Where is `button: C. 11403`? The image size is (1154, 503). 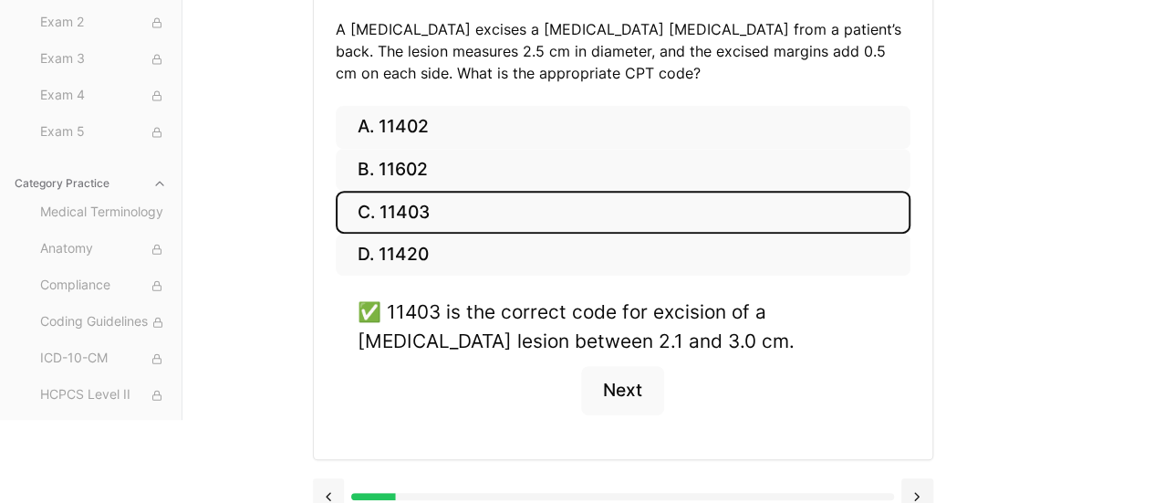
button: C. 11403 is located at coordinates (623, 212).